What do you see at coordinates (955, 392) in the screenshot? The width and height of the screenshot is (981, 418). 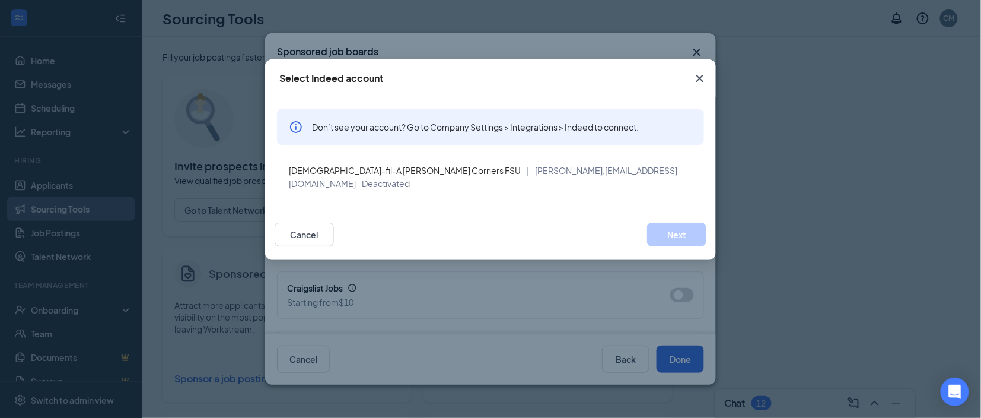 I see `div: Open Intercom Messenger` at bounding box center [955, 392].